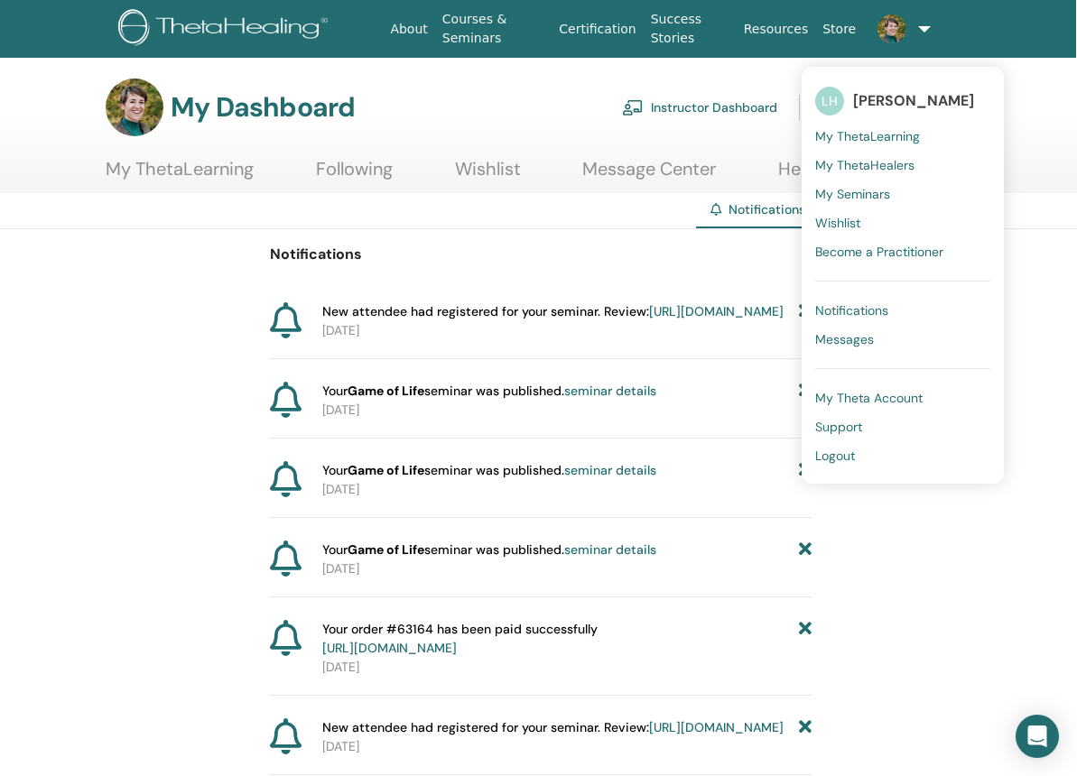 Image resolution: width=1077 pixels, height=776 pixels. I want to click on a: My ThetaHealers, so click(903, 165).